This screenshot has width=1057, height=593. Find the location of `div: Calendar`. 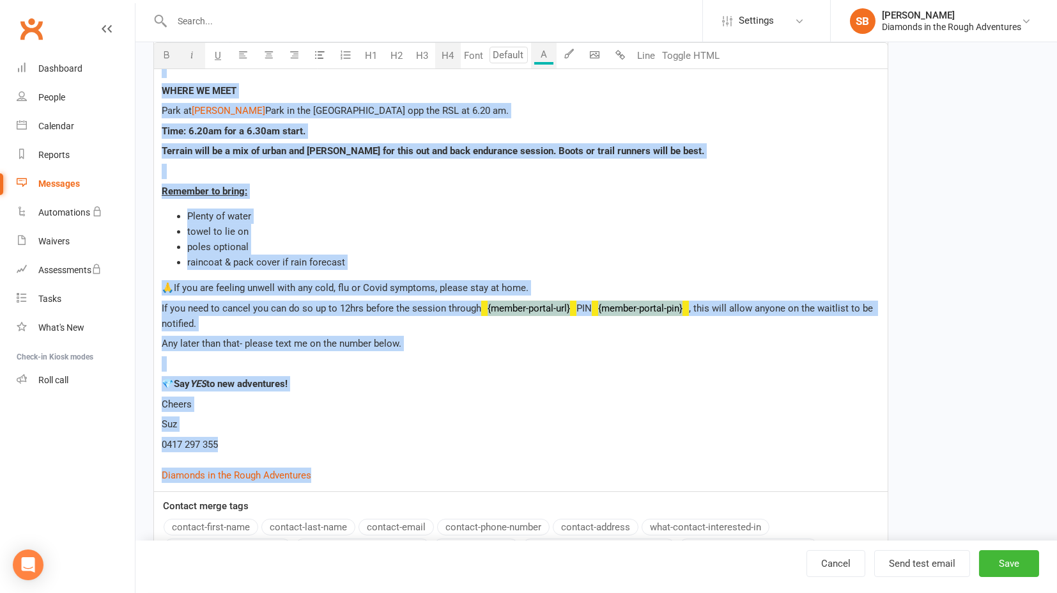

div: Calendar is located at coordinates (56, 126).